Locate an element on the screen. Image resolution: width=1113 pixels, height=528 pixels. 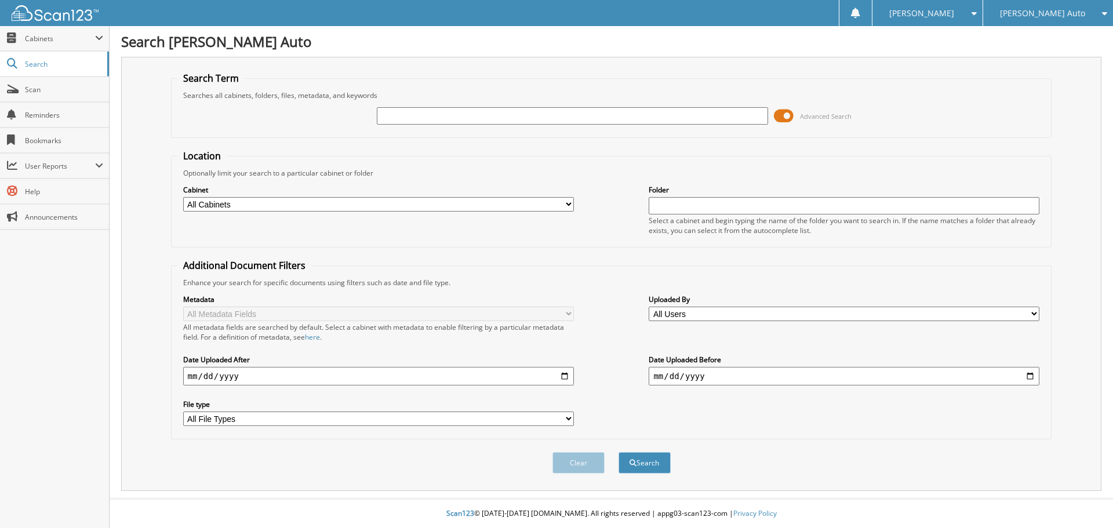
label: File type is located at coordinates (379, 404).